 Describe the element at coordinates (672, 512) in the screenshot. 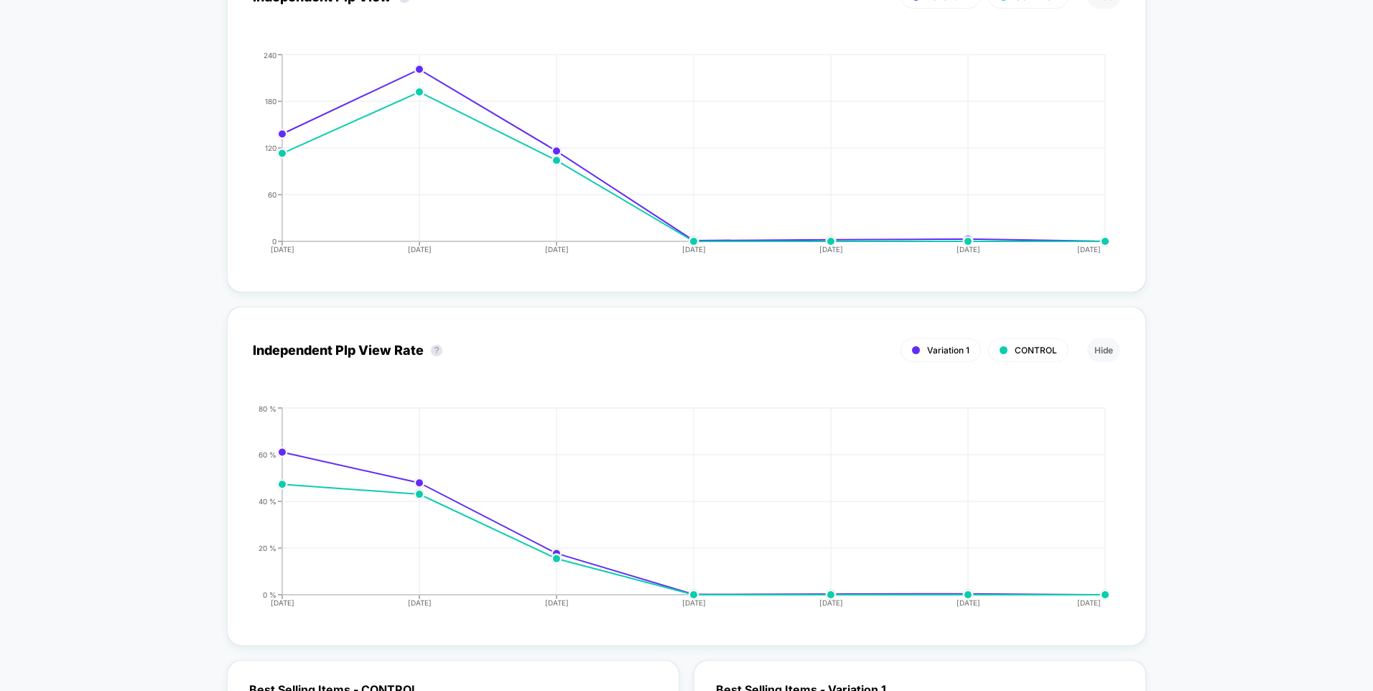

I see `div: CUSTOM_1_RATE` at that location.